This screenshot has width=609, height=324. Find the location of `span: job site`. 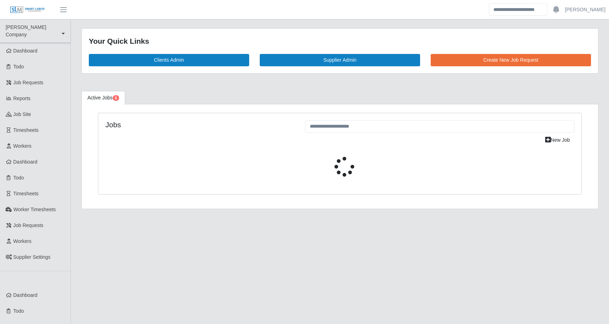

span: job site is located at coordinates (22, 114).